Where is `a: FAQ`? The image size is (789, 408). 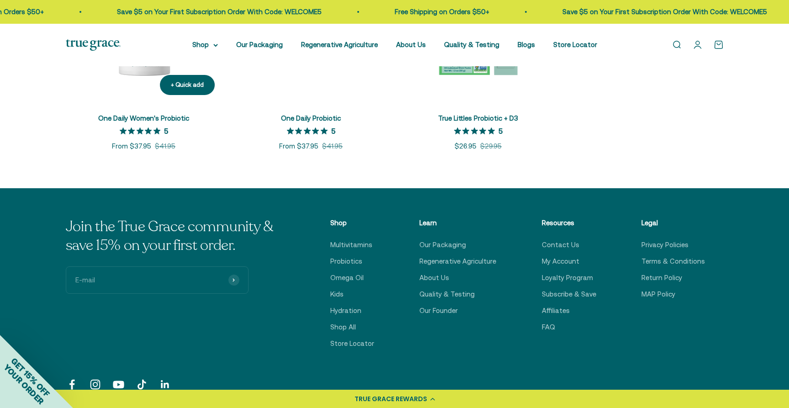
a: FAQ is located at coordinates (548, 327).